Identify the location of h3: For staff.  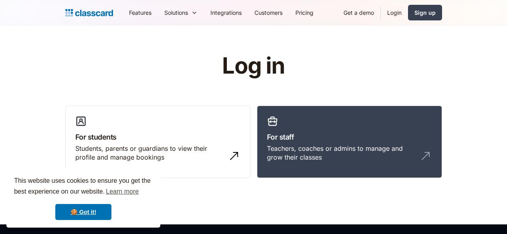
(350, 137).